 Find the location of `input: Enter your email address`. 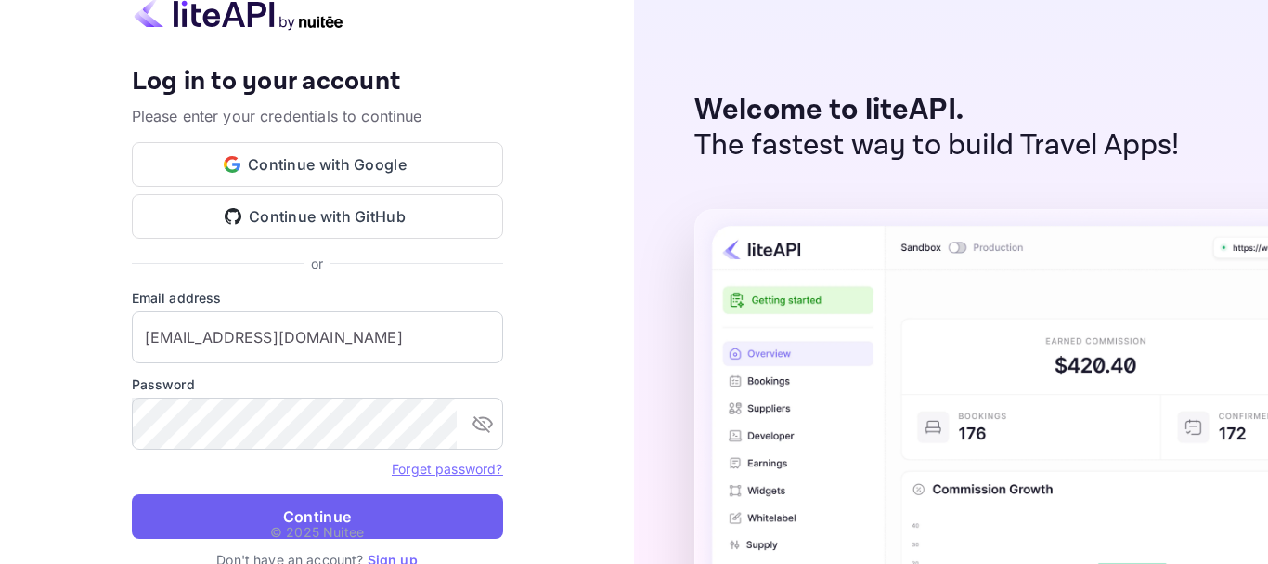

input: Enter your email address is located at coordinates (318, 337).